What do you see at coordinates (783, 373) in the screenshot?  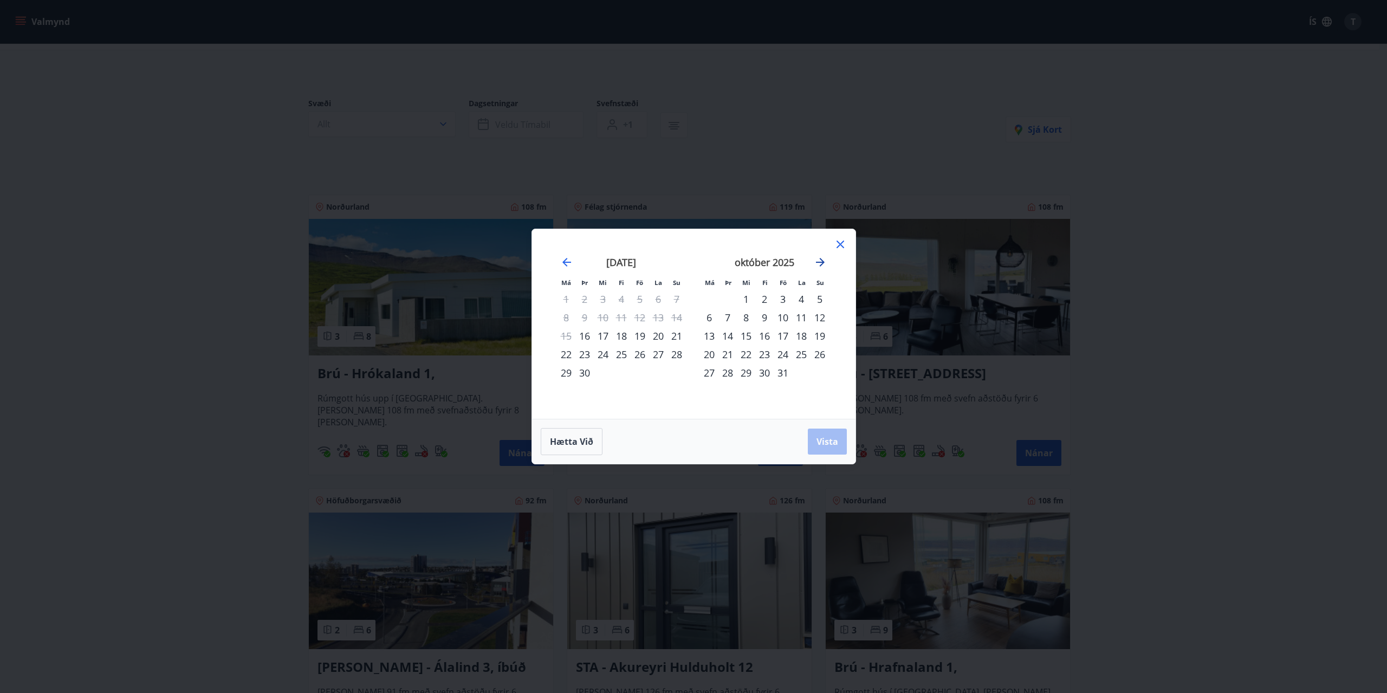 I see `div: 31` at bounding box center [783, 373].